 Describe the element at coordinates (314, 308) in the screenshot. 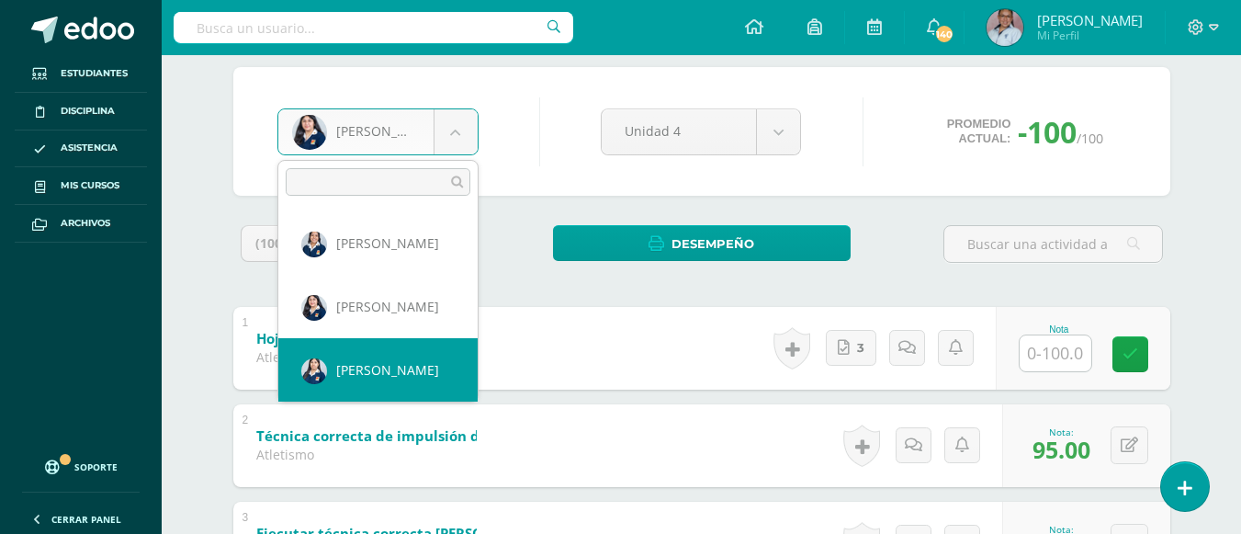

I see `img: 9edc9aa81b36248e2b88748211801794.png` at that location.